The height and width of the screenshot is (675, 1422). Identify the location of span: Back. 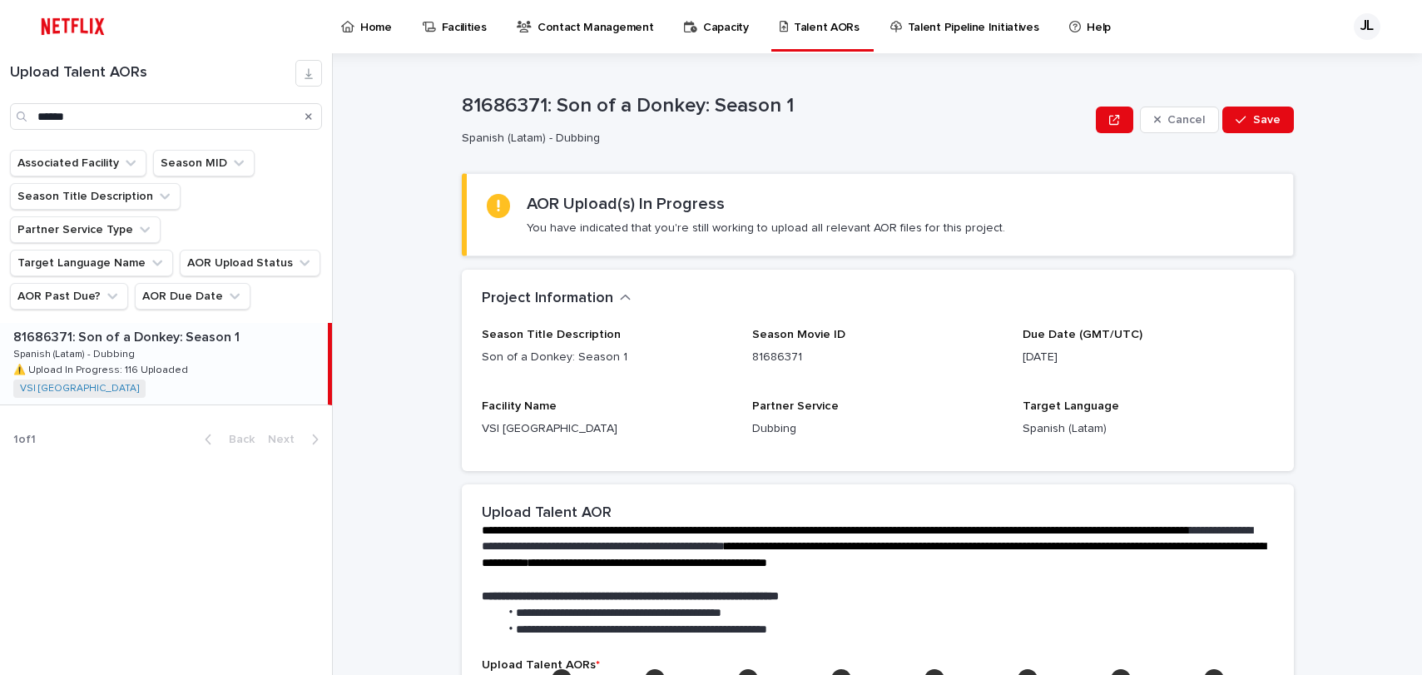
(236, 439).